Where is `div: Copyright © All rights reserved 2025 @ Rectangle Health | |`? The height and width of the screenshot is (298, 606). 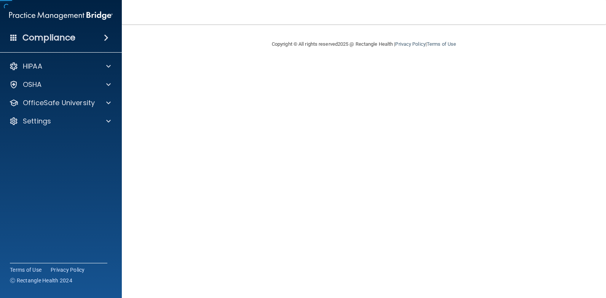 div: Copyright © All rights reserved 2025 @ Rectangle Health | | is located at coordinates (364, 44).